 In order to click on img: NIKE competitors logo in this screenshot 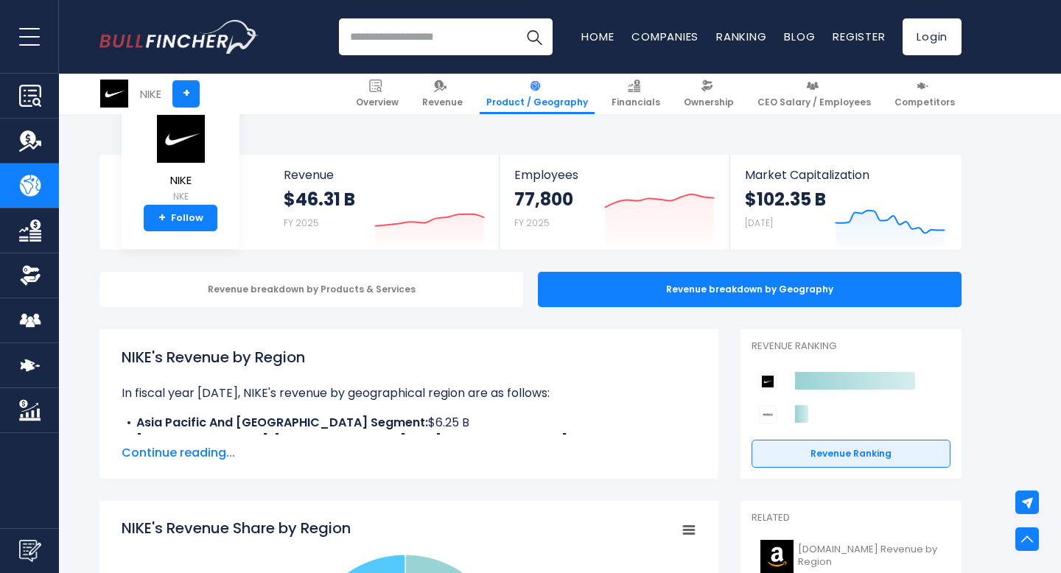, I will do `click(768, 382)`.